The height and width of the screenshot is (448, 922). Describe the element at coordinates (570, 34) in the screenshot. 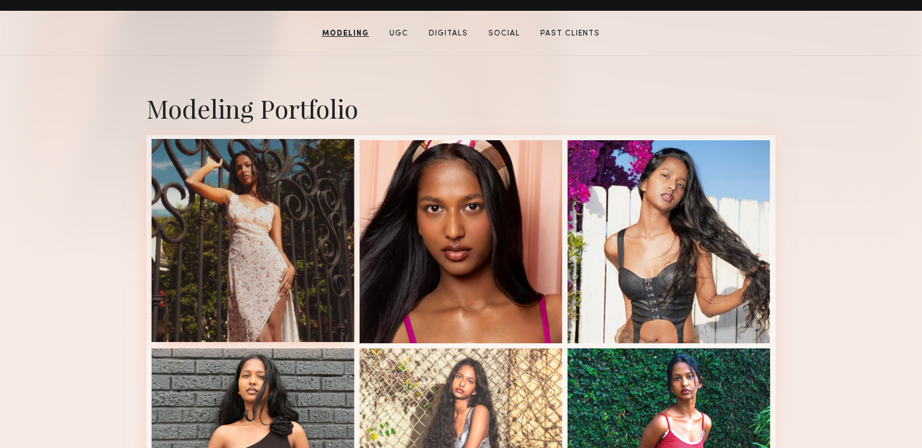

I see `a: Past Clients` at that location.